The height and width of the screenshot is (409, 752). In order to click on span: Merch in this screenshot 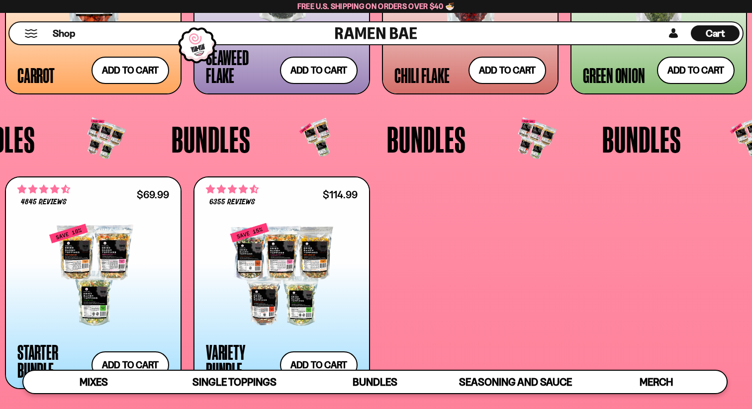, I will do `click(656, 382)`.